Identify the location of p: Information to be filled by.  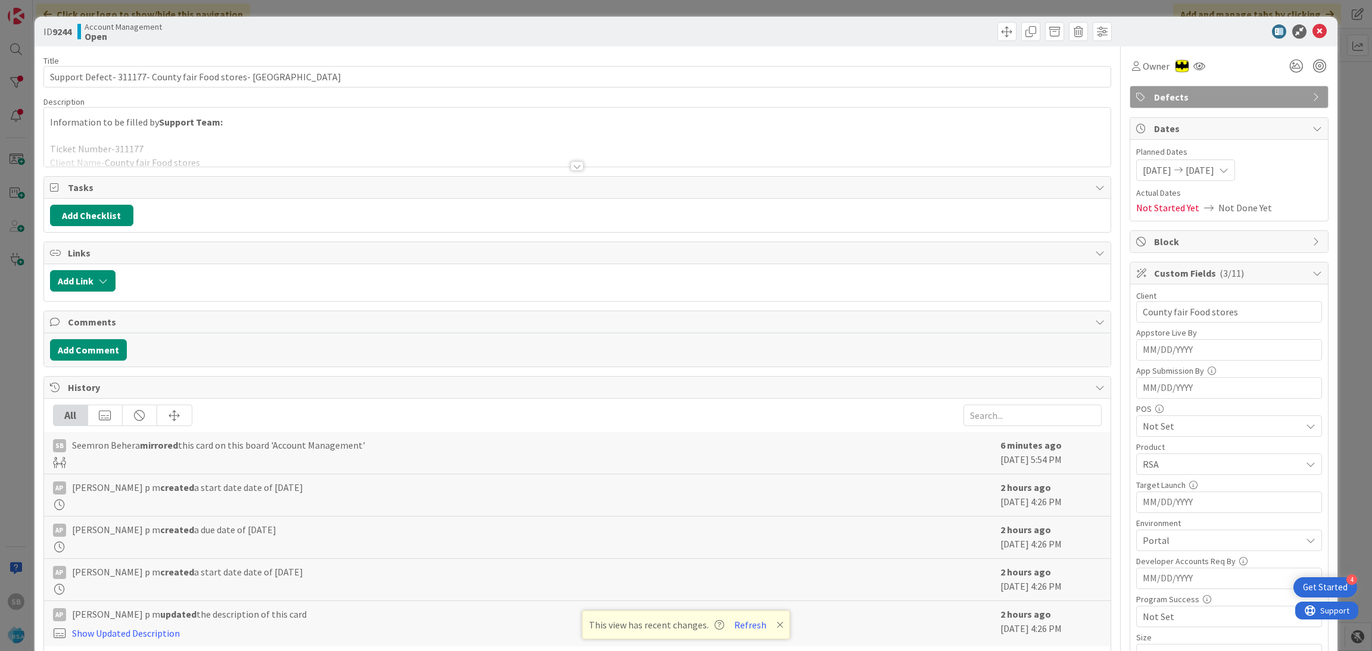
(578, 122).